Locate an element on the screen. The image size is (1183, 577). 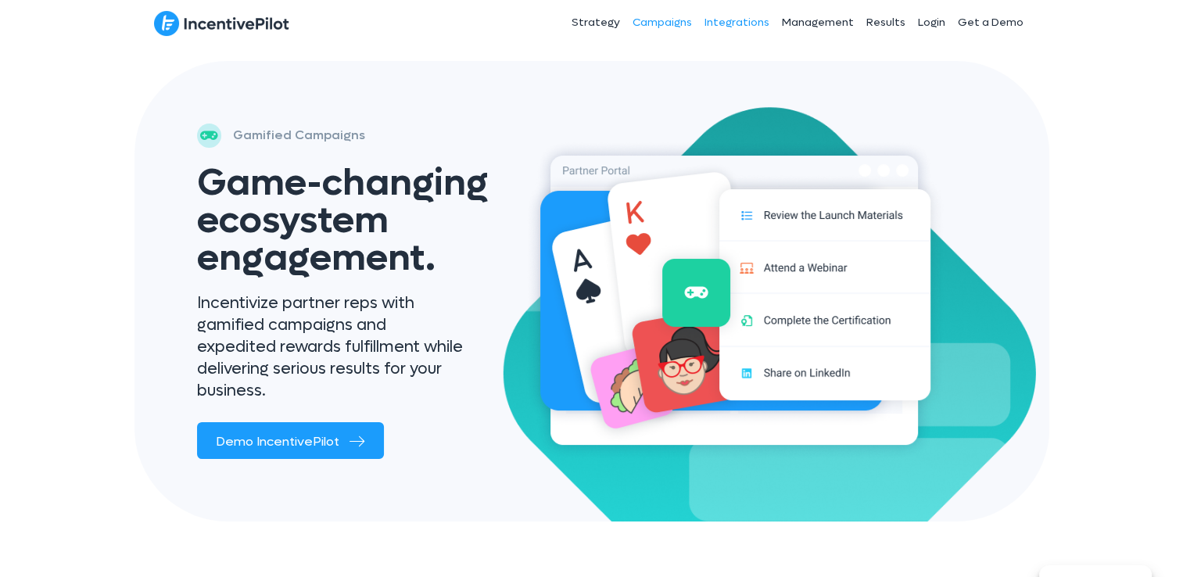
a: Integrations is located at coordinates (736, 23).